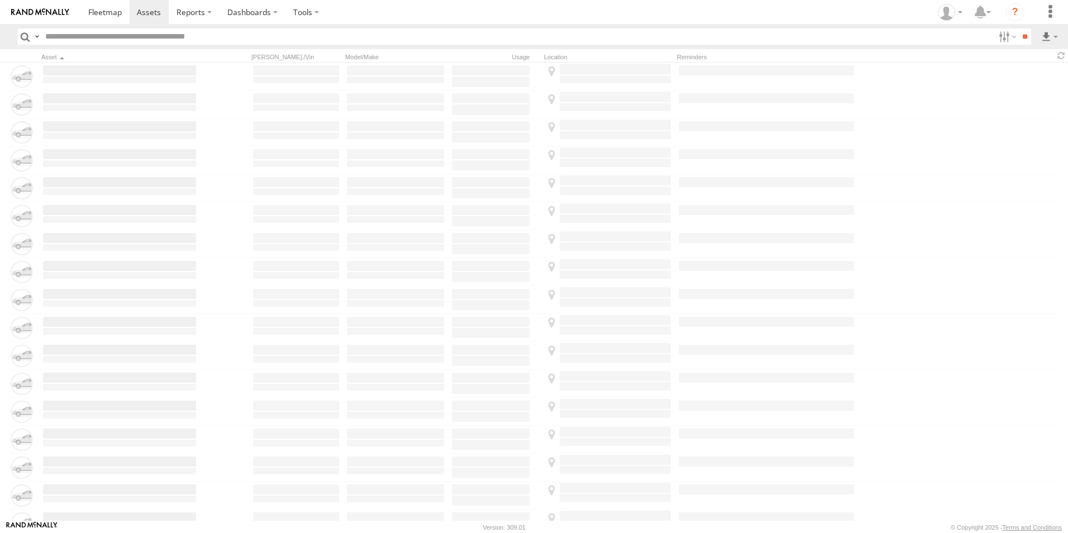 The width and height of the screenshot is (1068, 533). Describe the element at coordinates (608, 57) in the screenshot. I see `div: Location` at that location.